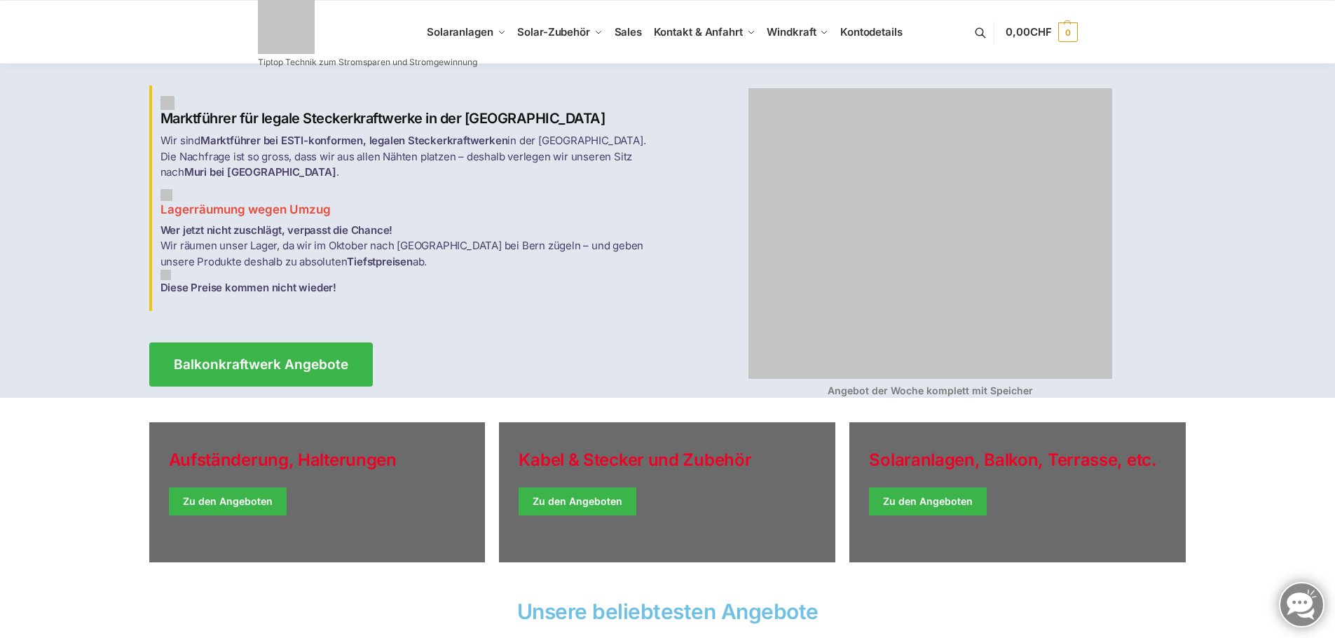 This screenshot has width=1335, height=638. Describe the element at coordinates (668, 612) in the screenshot. I see `h2: Unsere beliebtesten Angebote` at that location.